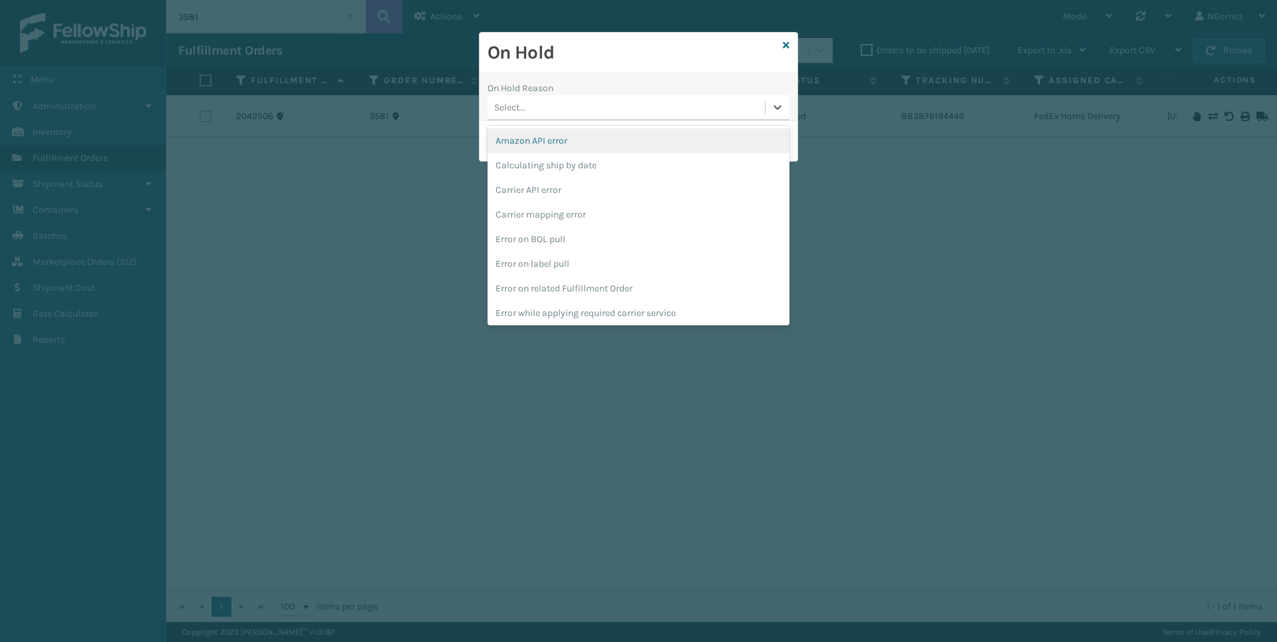 The width and height of the screenshot is (1277, 642). I want to click on label: On Hold Reason, so click(520, 88).